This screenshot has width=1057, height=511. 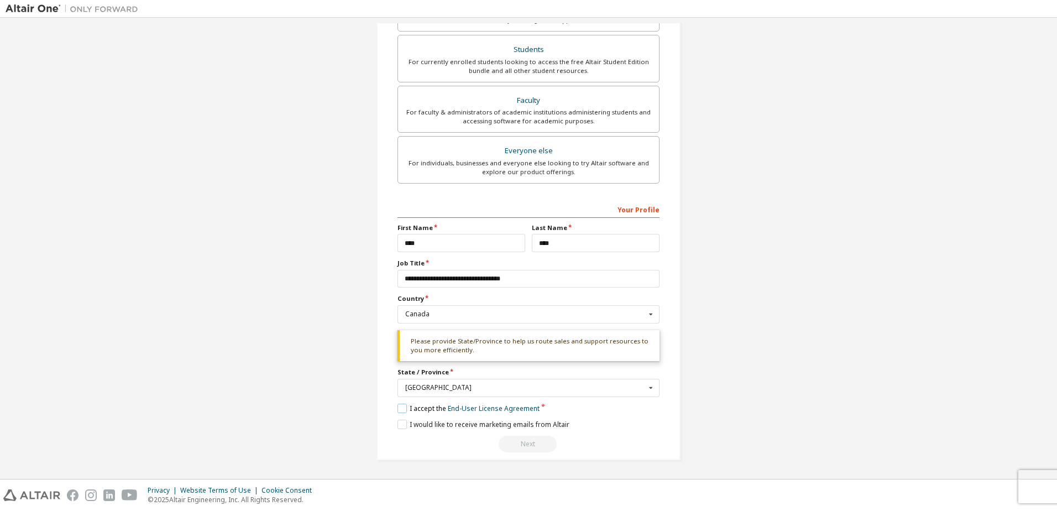 I want to click on img: Altair One, so click(x=75, y=9).